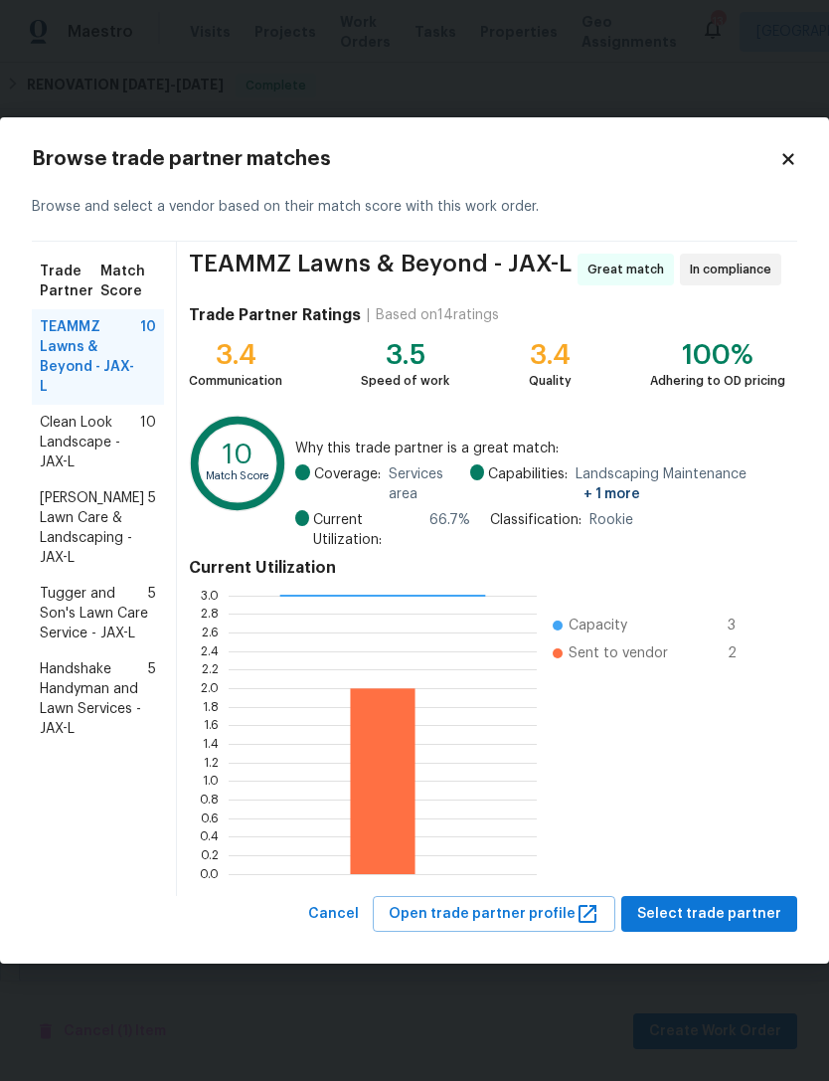 The height and width of the screenshot is (1081, 829). Describe the element at coordinates (618, 653) in the screenshot. I see `span: Sent to vendor` at that location.